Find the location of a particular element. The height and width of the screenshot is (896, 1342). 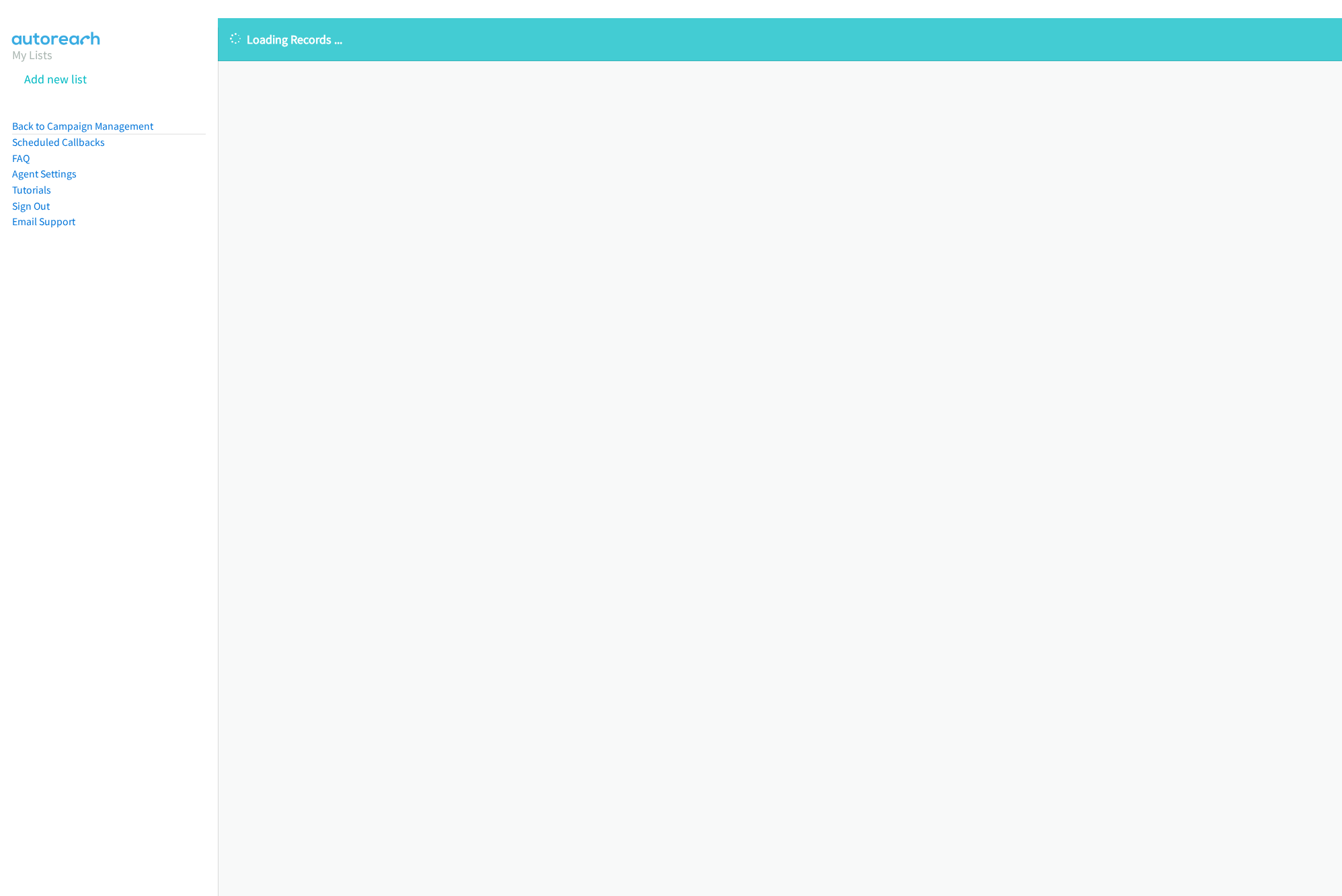

p: Loading Records ... is located at coordinates (780, 39).